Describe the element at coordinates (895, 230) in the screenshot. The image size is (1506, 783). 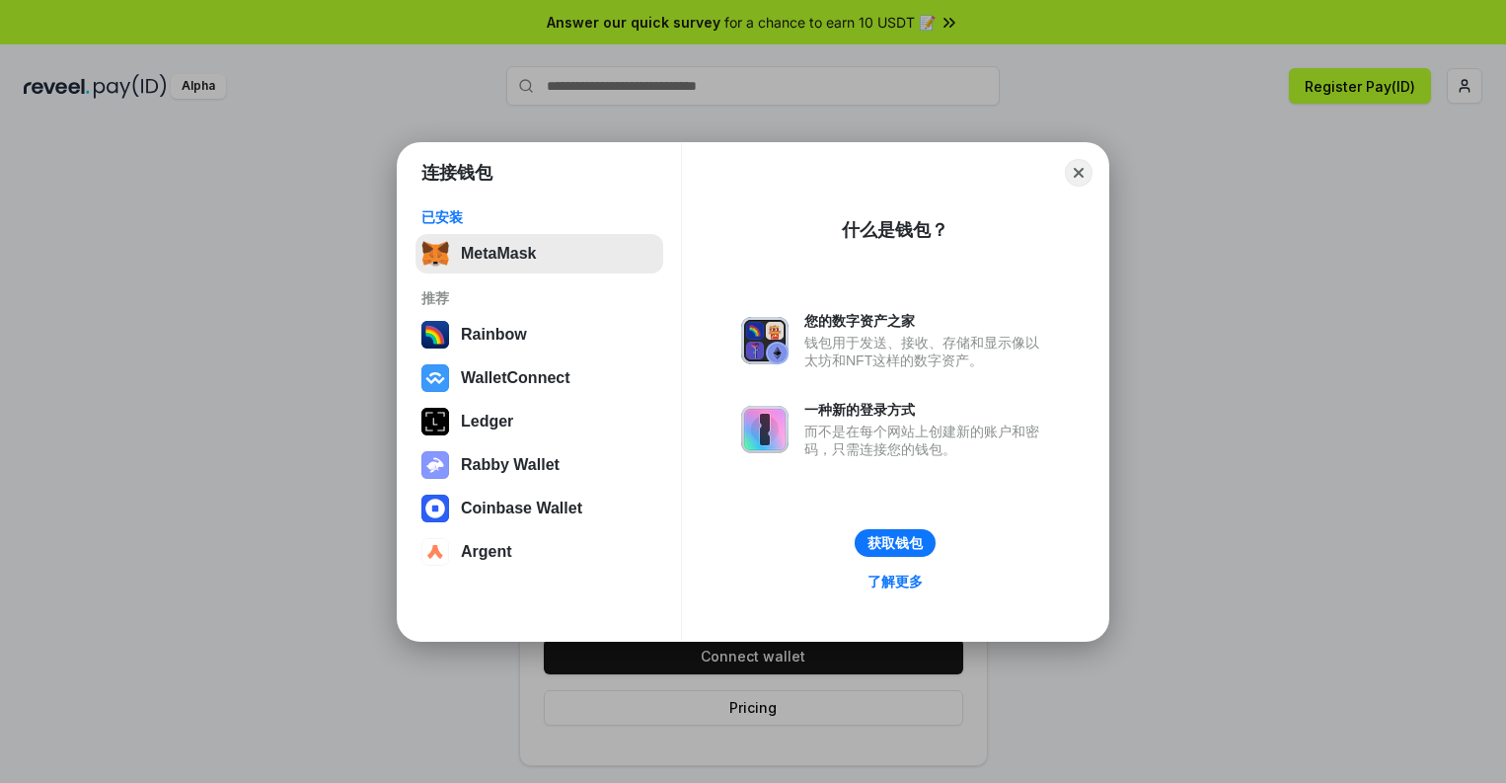
I see `div: 什么是钱包？` at that location.